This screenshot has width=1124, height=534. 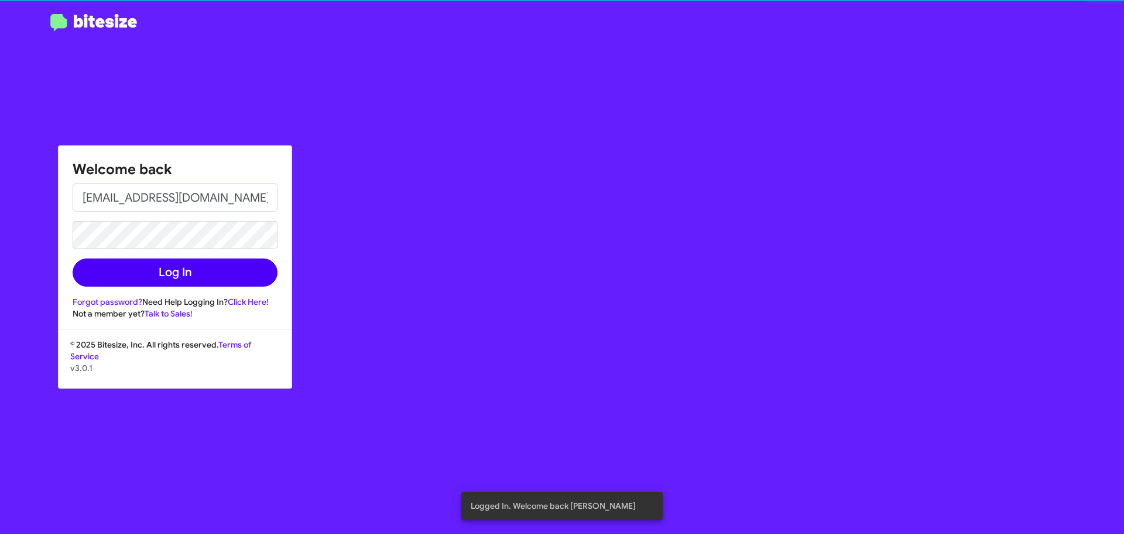 What do you see at coordinates (175, 313) in the screenshot?
I see `div: Not a member yet?` at bounding box center [175, 313].